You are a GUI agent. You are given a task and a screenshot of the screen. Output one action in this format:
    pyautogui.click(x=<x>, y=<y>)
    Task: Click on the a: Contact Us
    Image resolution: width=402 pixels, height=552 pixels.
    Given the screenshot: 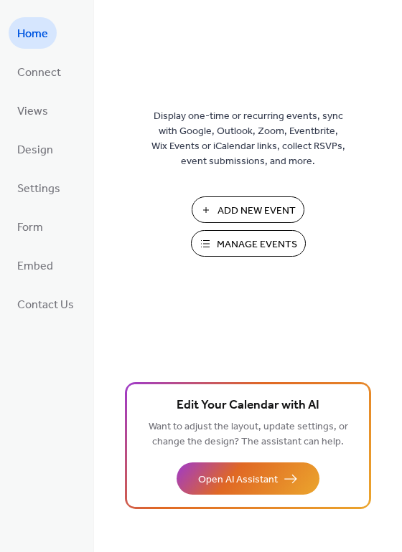 What is the action you would take?
    pyautogui.click(x=45, y=304)
    